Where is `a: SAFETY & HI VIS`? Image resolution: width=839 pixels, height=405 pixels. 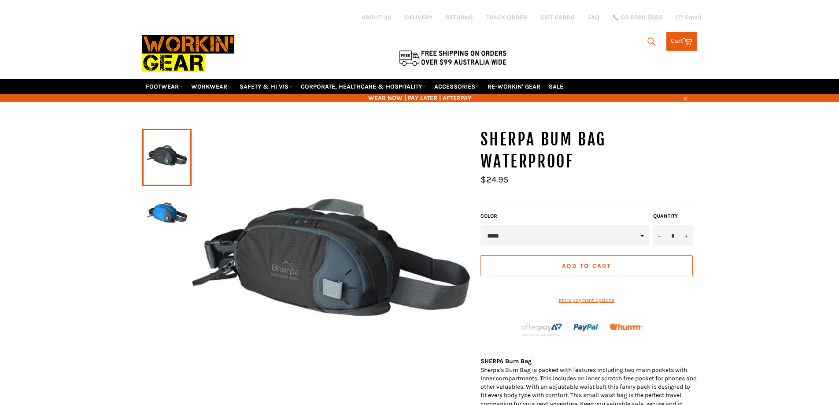 a: SAFETY & HI VIS is located at coordinates (266, 86).